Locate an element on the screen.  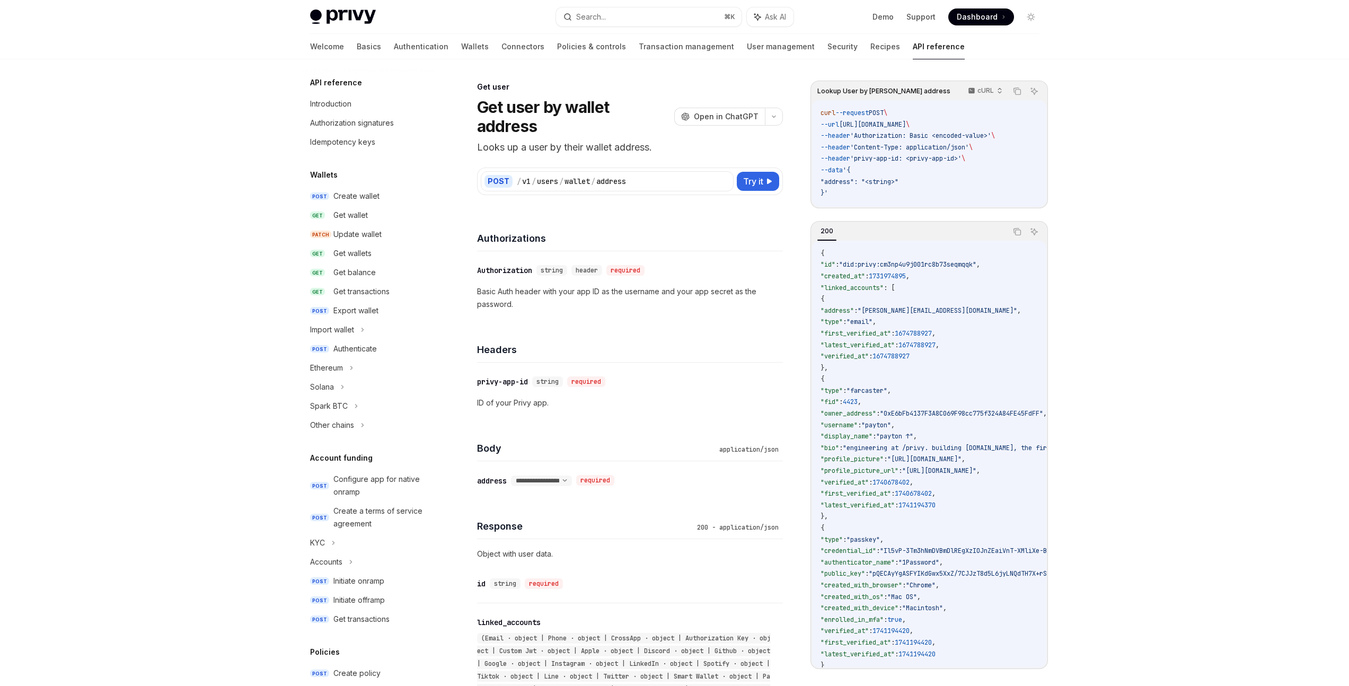
span: "fid" is located at coordinates (829, 402).